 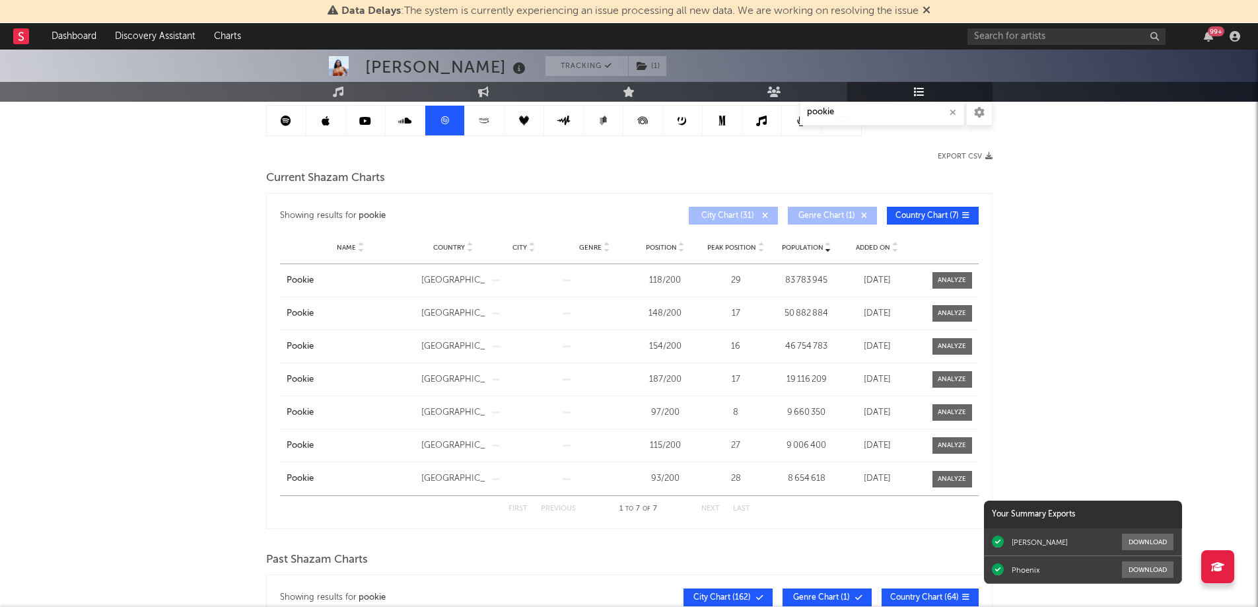 I want to click on button: City Chart(31), so click(x=733, y=215).